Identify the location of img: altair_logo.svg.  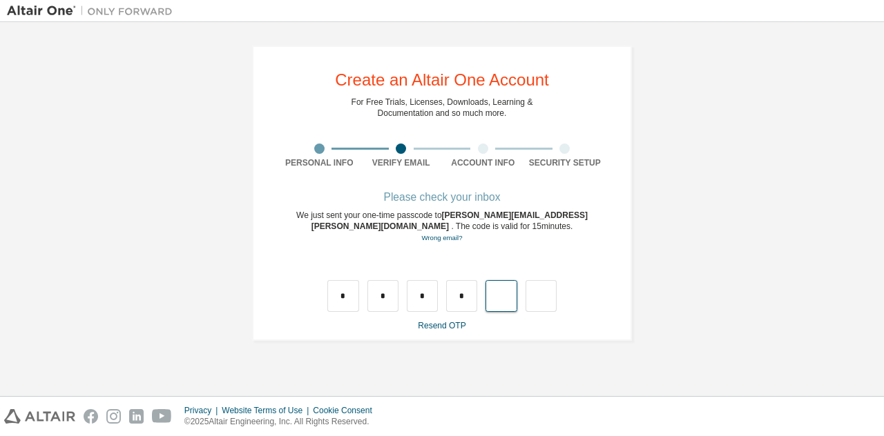
(39, 416).